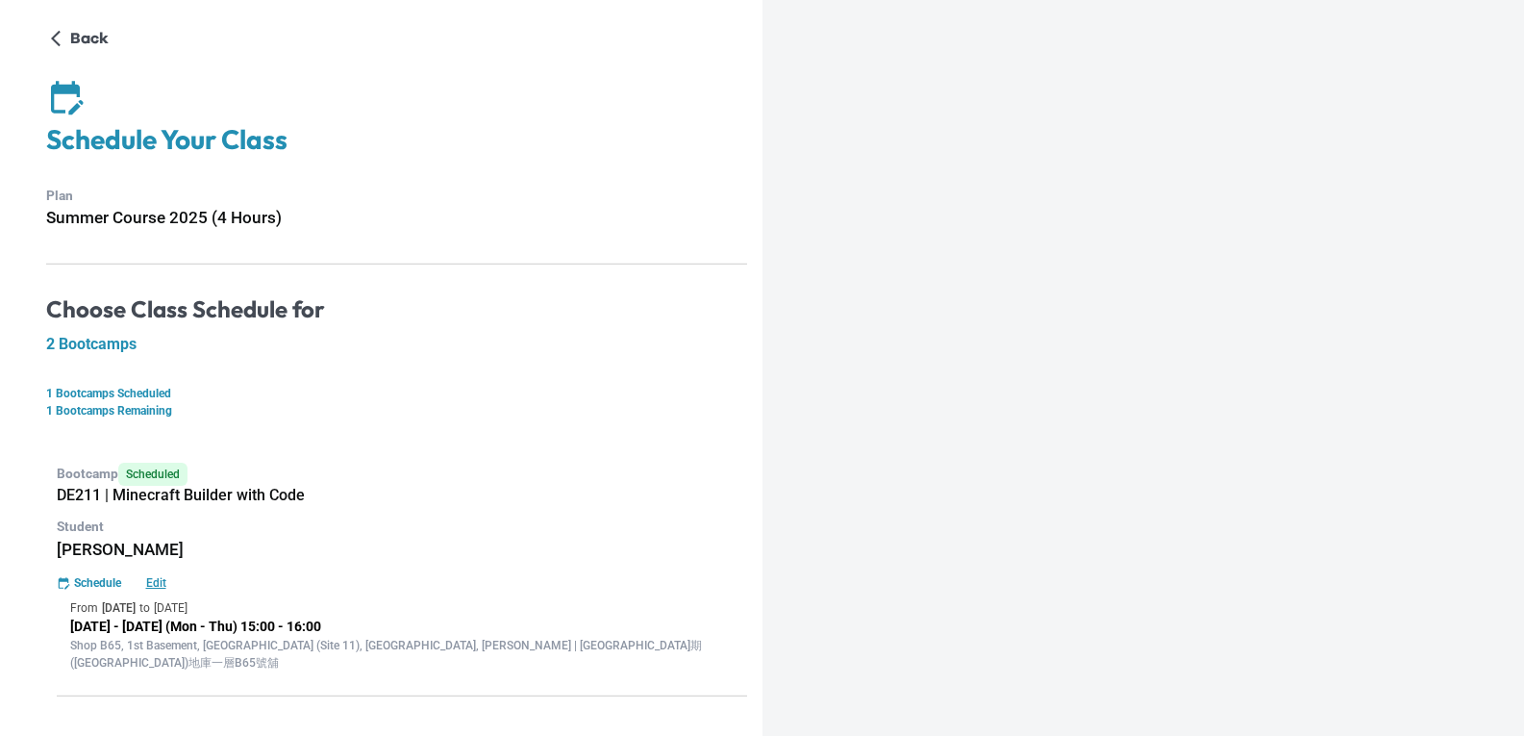 This screenshot has width=1524, height=736. What do you see at coordinates (84, 608) in the screenshot?
I see `p: From` at bounding box center [84, 608].